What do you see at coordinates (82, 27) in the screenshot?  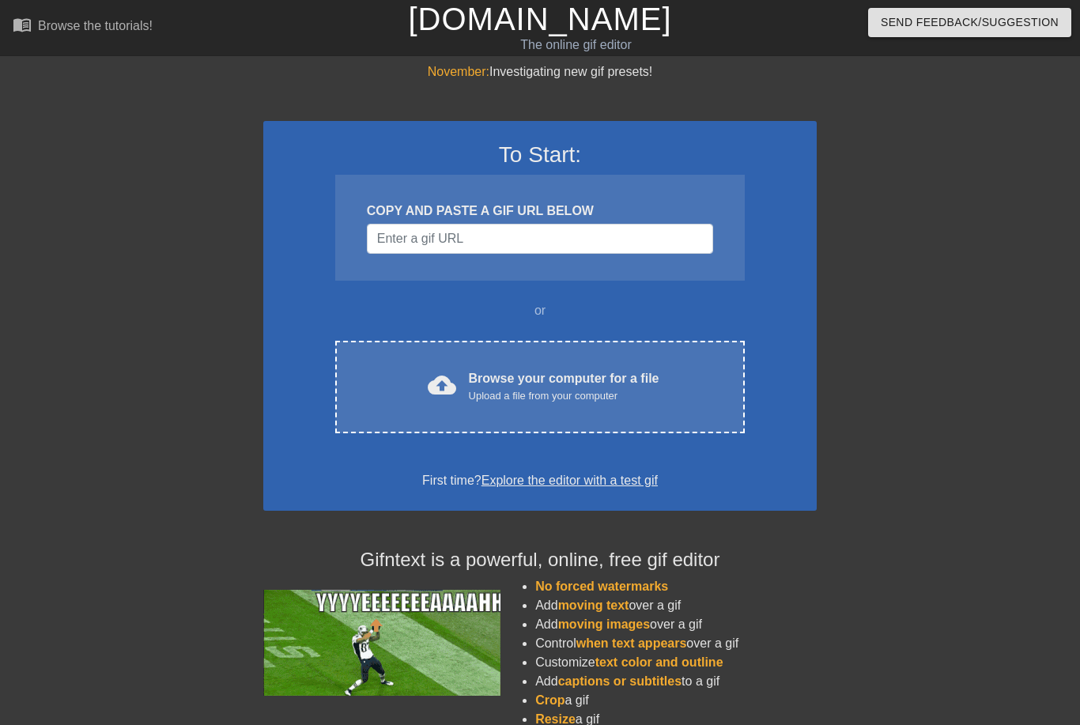 I see `a: Browse the tutorials!` at bounding box center [82, 27].